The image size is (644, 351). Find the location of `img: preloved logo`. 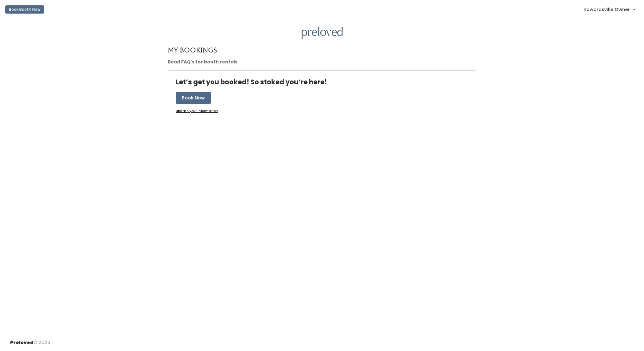

img: preloved logo is located at coordinates (322, 33).